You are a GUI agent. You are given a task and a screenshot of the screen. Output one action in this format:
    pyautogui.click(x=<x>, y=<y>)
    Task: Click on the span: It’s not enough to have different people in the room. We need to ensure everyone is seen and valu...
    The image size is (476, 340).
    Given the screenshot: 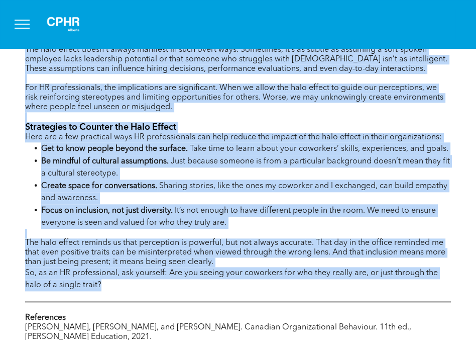 What is the action you would take?
    pyautogui.click(x=239, y=217)
    